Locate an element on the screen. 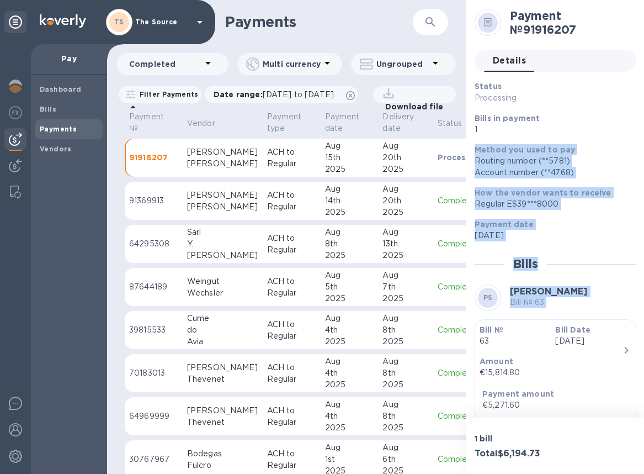  p: 39815533 is located at coordinates (154, 330).